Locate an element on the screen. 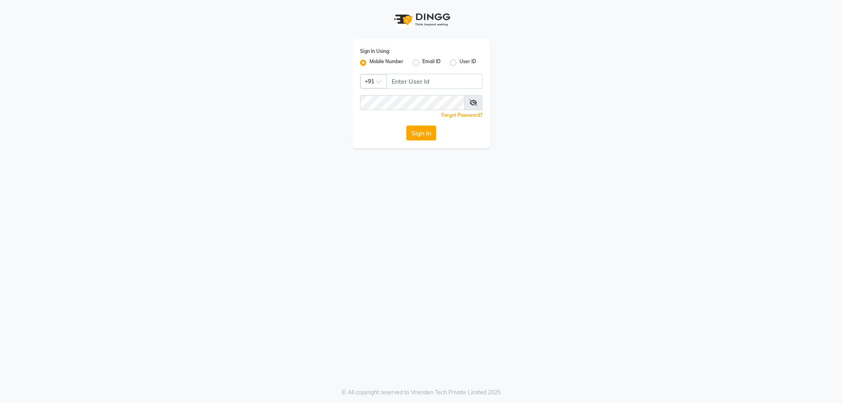 The height and width of the screenshot is (403, 842). button: Sign In is located at coordinates (421, 133).